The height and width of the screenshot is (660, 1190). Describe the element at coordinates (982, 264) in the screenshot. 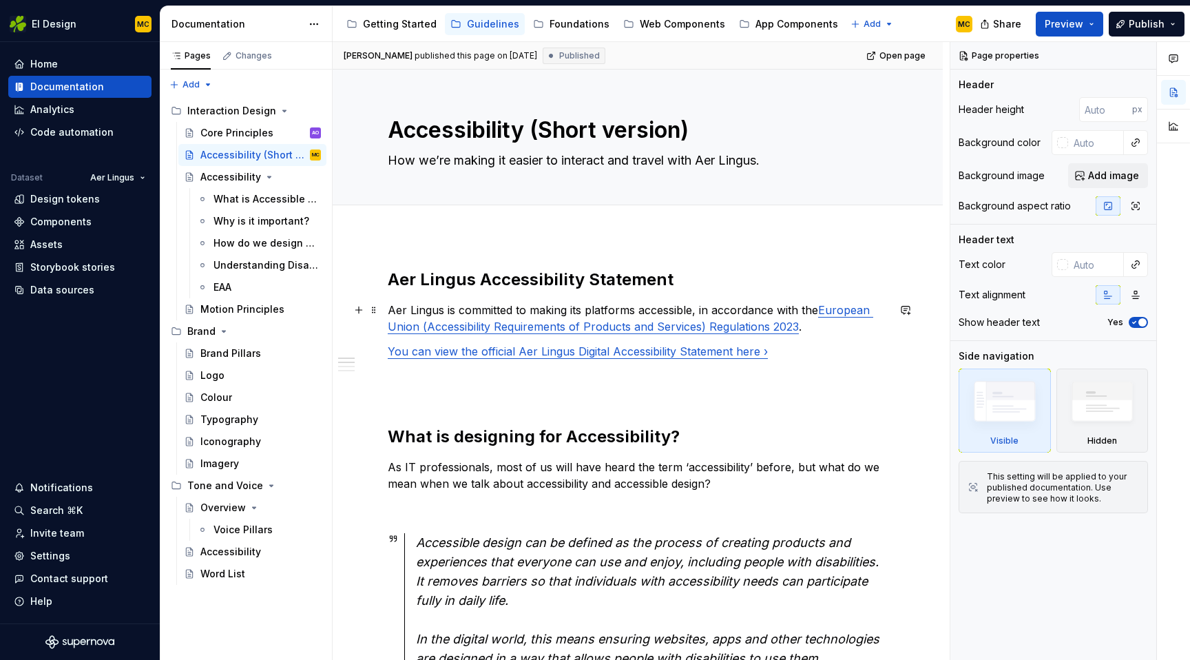

I see `div: Text color` at that location.